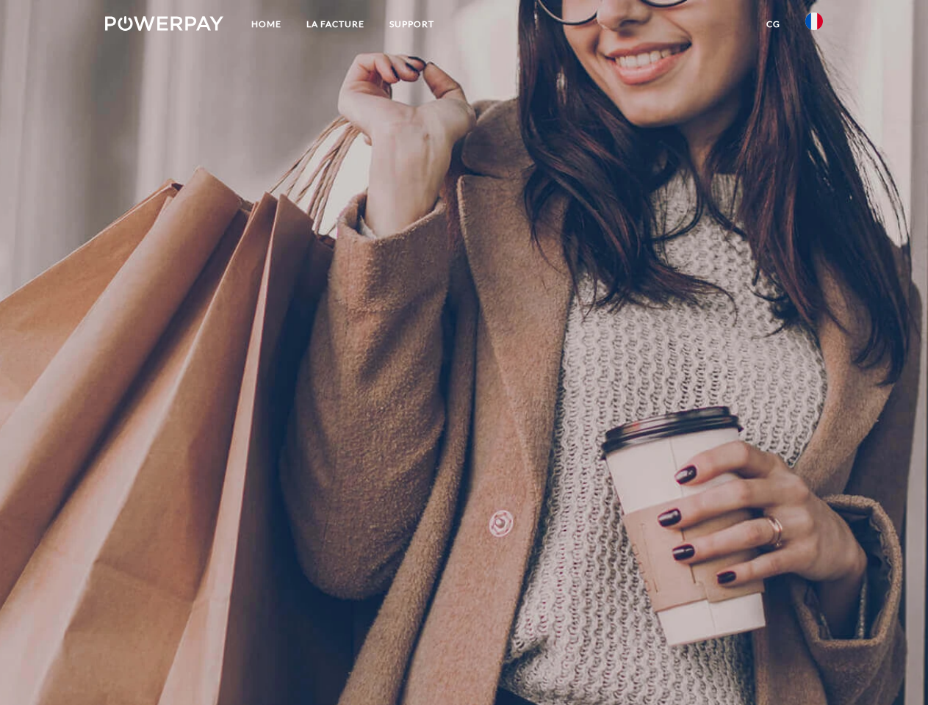 The width and height of the screenshot is (928, 705). I want to click on img: logo-powerpay-white.svg, so click(164, 24).